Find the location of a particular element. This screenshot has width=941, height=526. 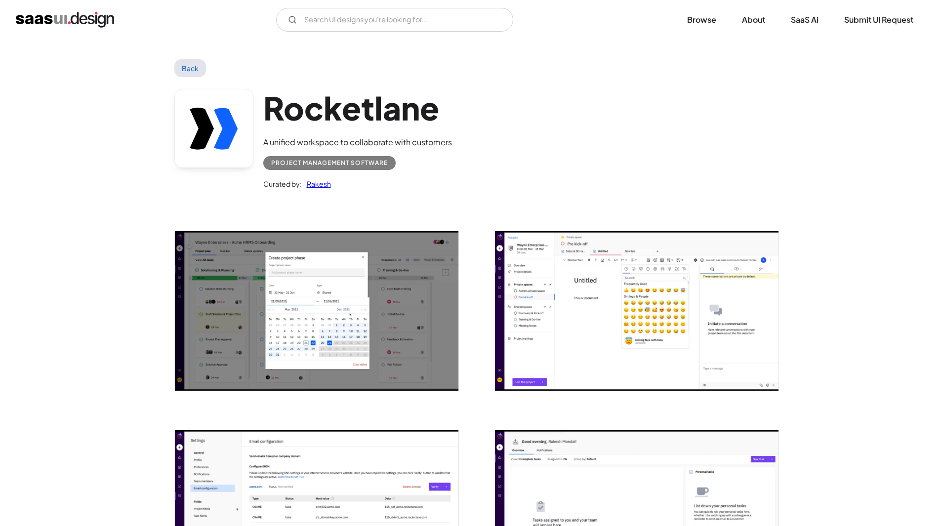

a: Browse is located at coordinates (702, 20).